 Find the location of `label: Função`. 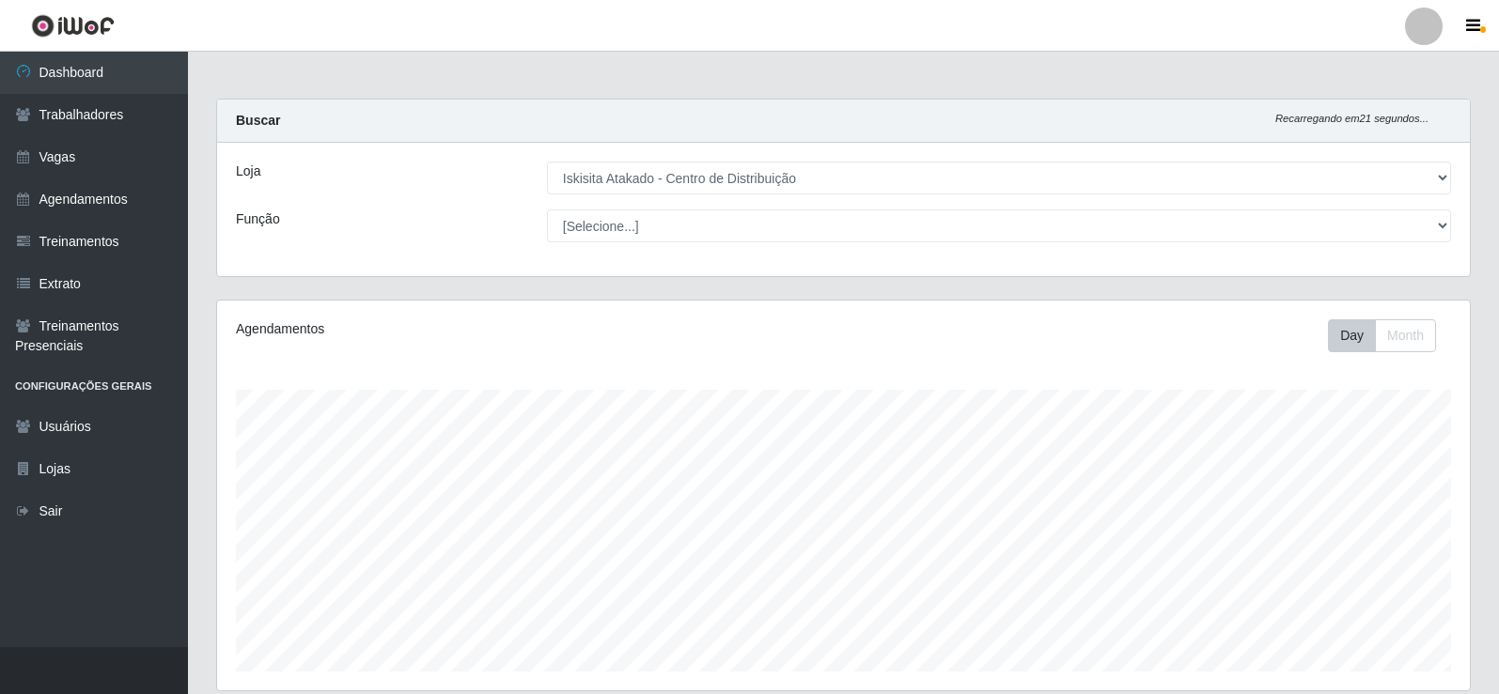

label: Função is located at coordinates (257, 219).